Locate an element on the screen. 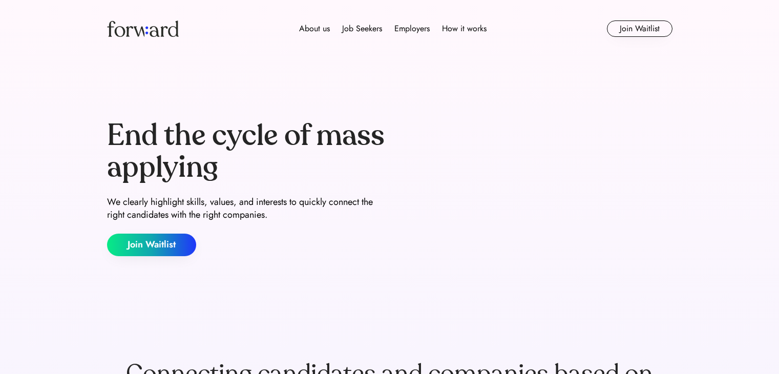  div: End the cycle of mass applying is located at coordinates (246, 151).